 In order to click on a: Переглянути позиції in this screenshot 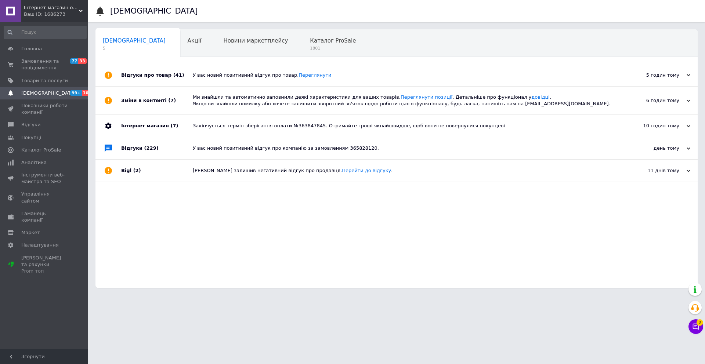, I will do `click(426, 97)`.